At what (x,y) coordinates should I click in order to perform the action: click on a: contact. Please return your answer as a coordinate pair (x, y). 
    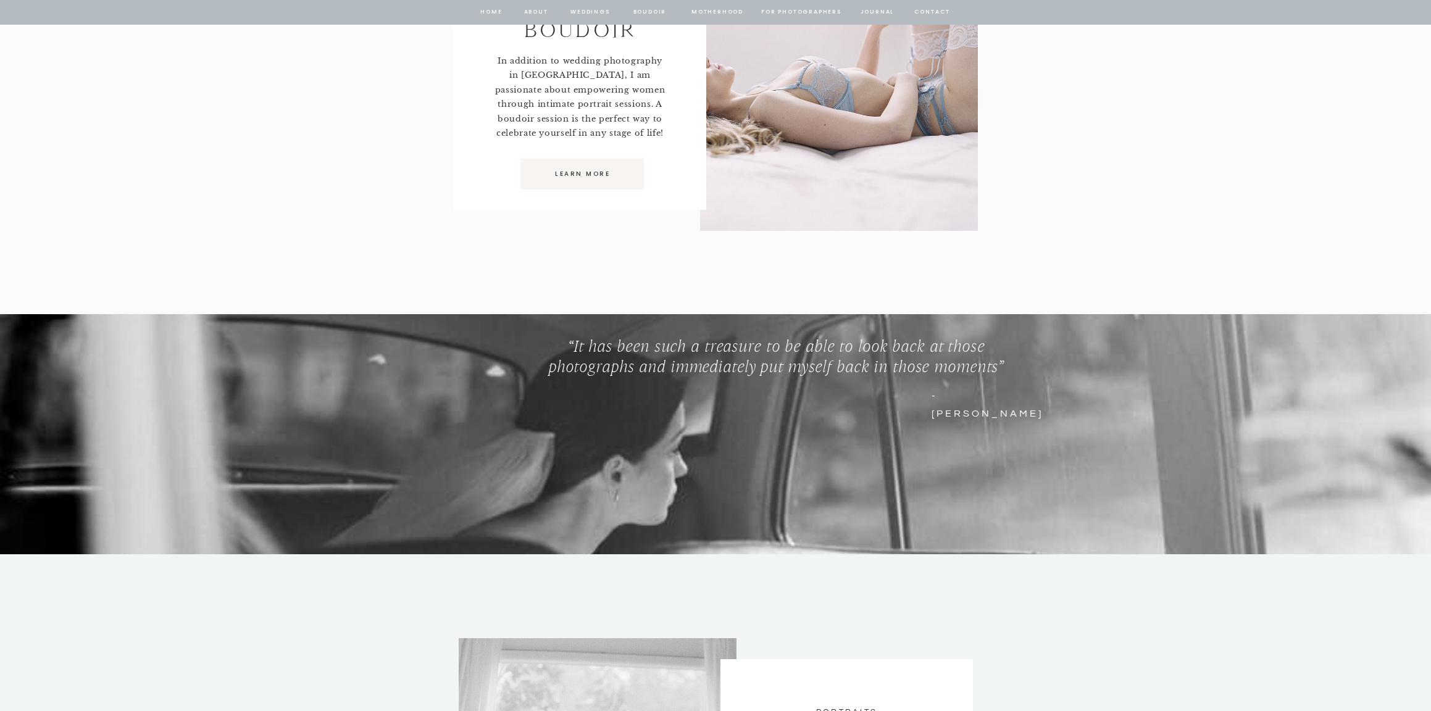
    Looking at the image, I should click on (932, 12).